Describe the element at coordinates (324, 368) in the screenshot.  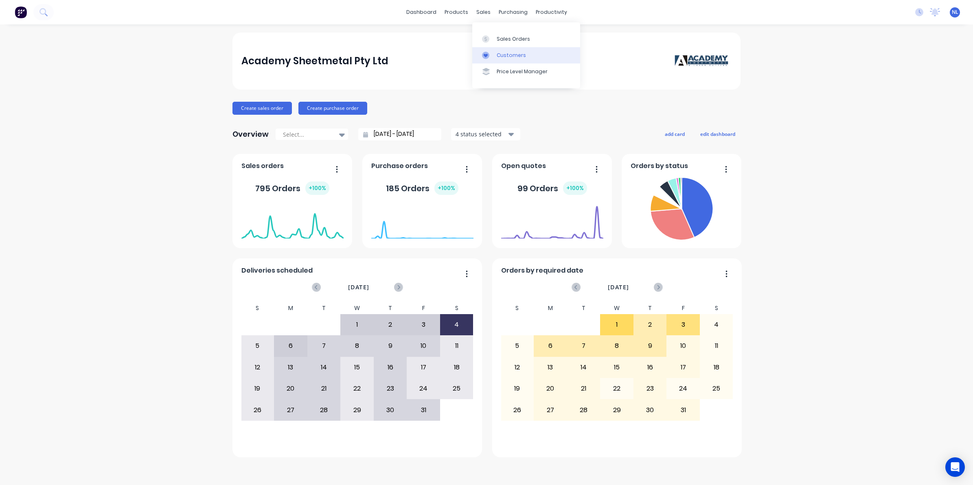
I see `div: 14` at that location.